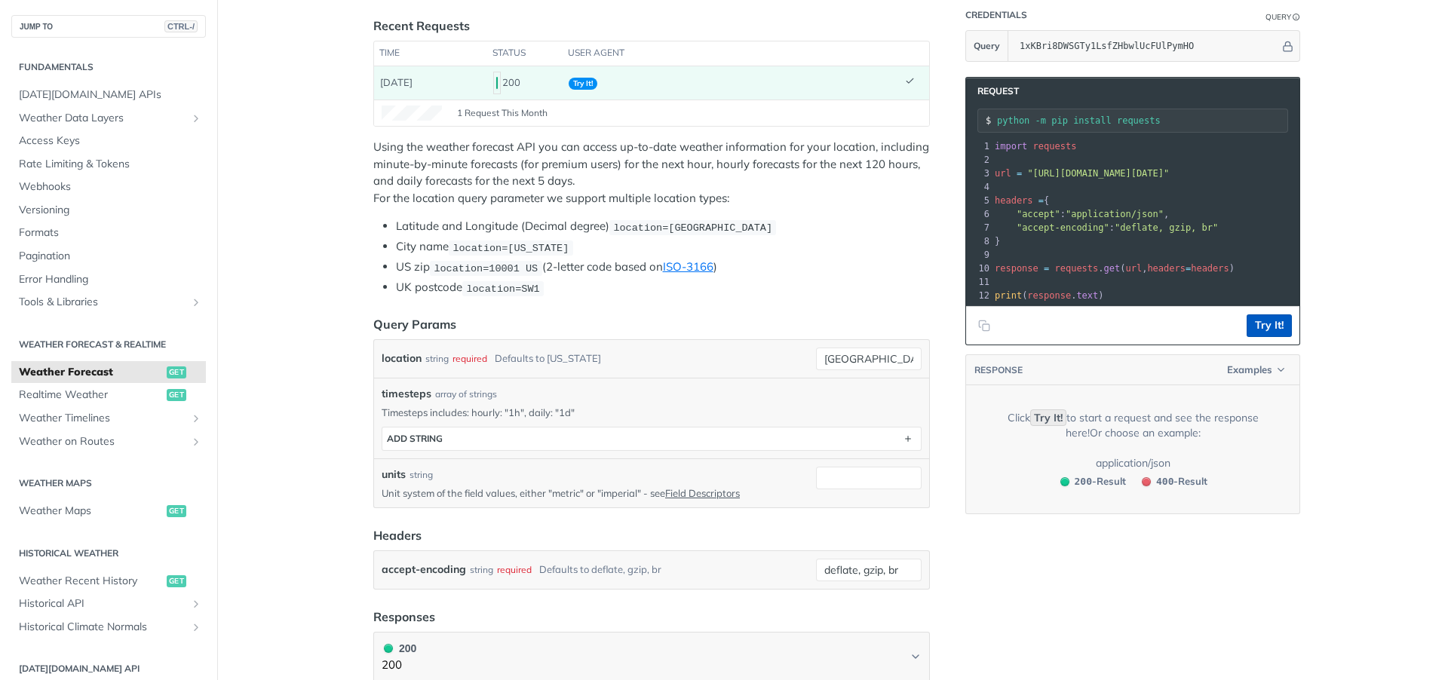 The height and width of the screenshot is (680, 1448). I want to click on th: status, so click(525, 54).